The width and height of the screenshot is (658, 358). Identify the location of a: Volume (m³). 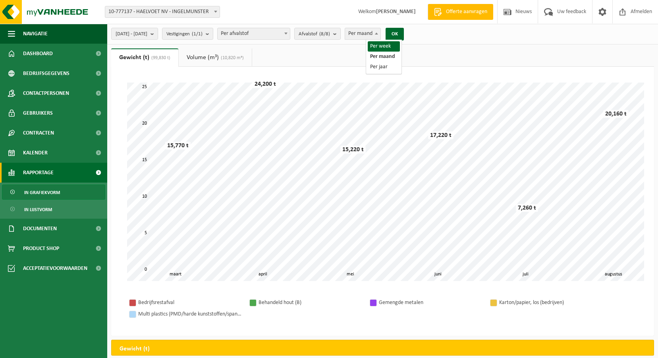
(215, 58).